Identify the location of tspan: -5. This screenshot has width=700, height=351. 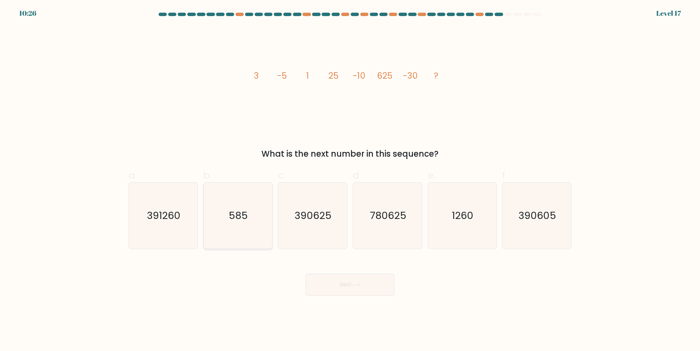
(282, 76).